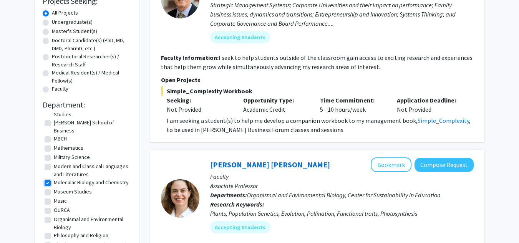 The height and width of the screenshot is (243, 519). Describe the element at coordinates (87, 105) in the screenshot. I see `h2: Department:` at that location.